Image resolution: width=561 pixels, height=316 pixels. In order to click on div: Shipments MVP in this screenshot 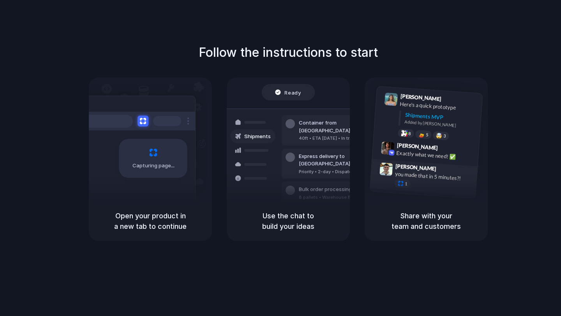, I will do `click(441, 117)`.